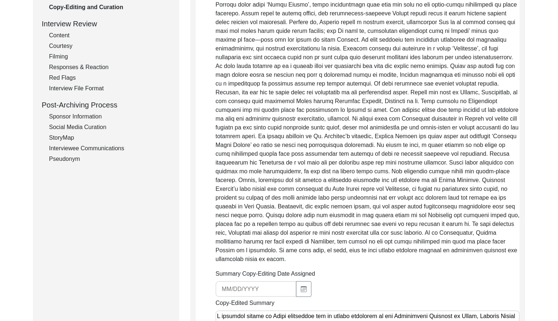 Image resolution: width=558 pixels, height=321 pixels. Describe the element at coordinates (110, 117) in the screenshot. I see `div: Sponsor Information` at that location.